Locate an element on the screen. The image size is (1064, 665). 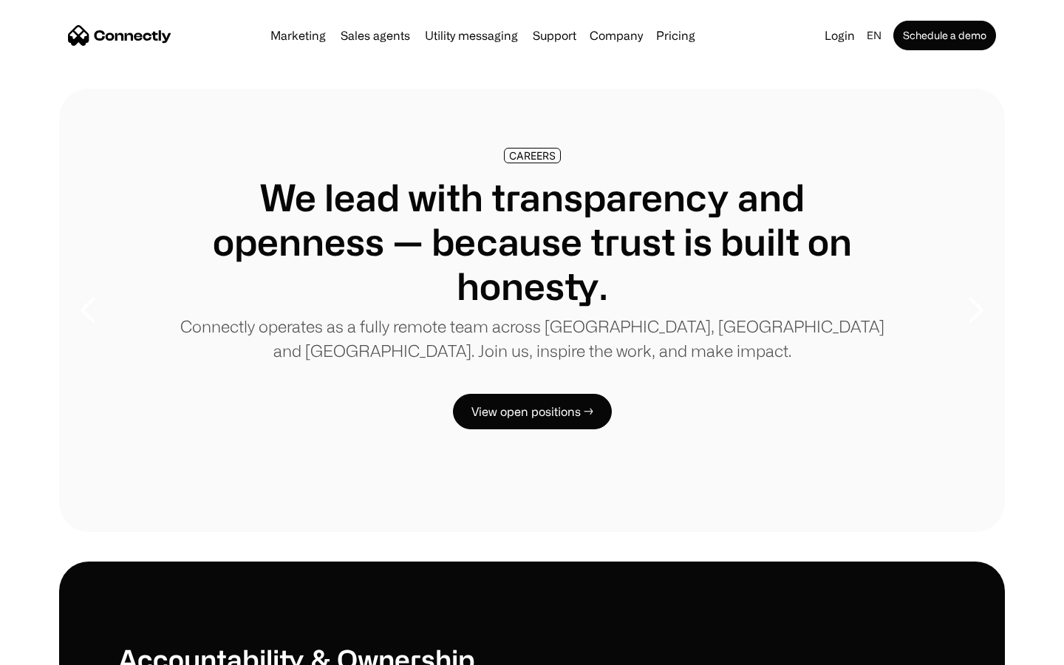
a: Pricing is located at coordinates (675, 35).